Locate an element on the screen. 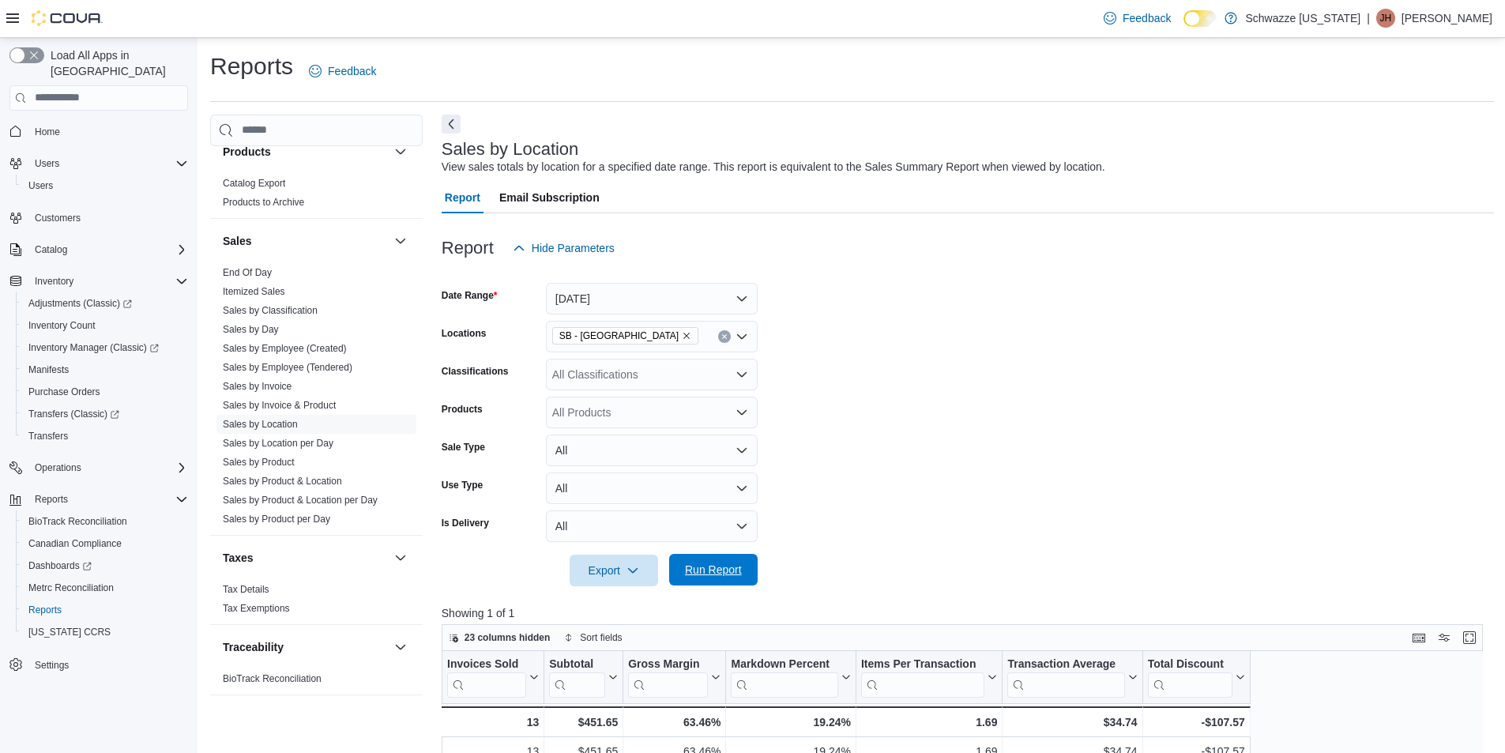 The width and height of the screenshot is (1505, 753). div: Total Discount is located at coordinates (1189, 676).